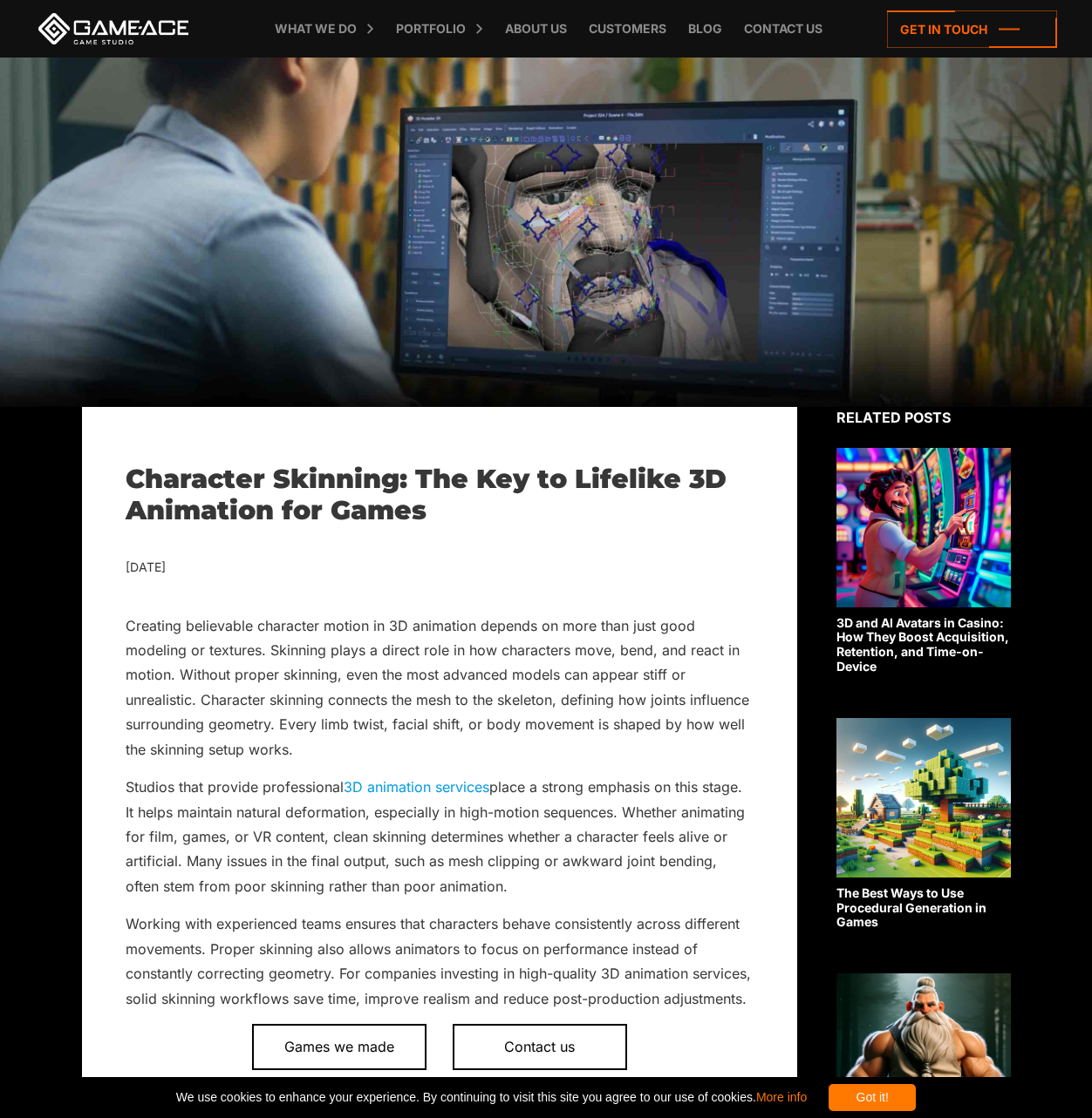  I want to click on a: Games we made, so click(339, 1047).